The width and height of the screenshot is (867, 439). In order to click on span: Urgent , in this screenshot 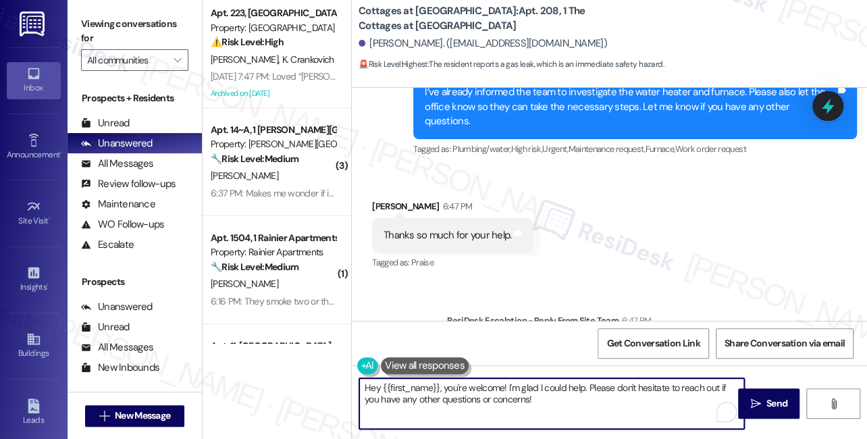, I will do `click(555, 149)`.